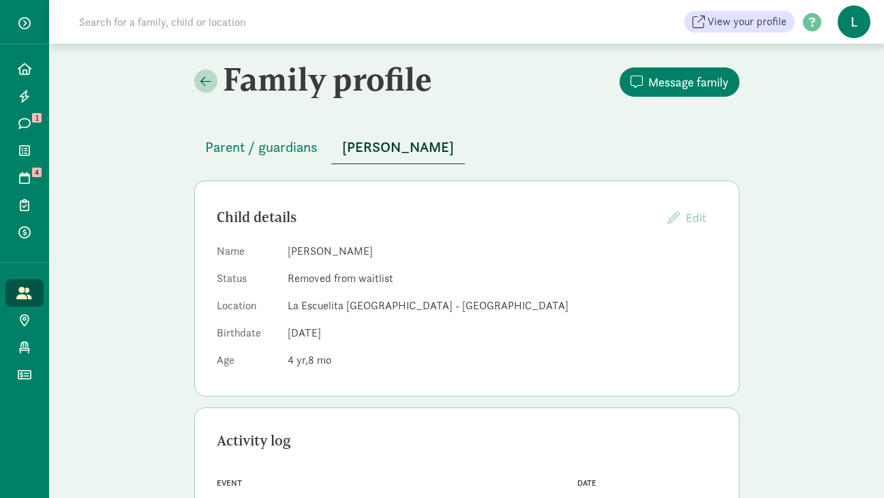  I want to click on span: 1, so click(37, 118).